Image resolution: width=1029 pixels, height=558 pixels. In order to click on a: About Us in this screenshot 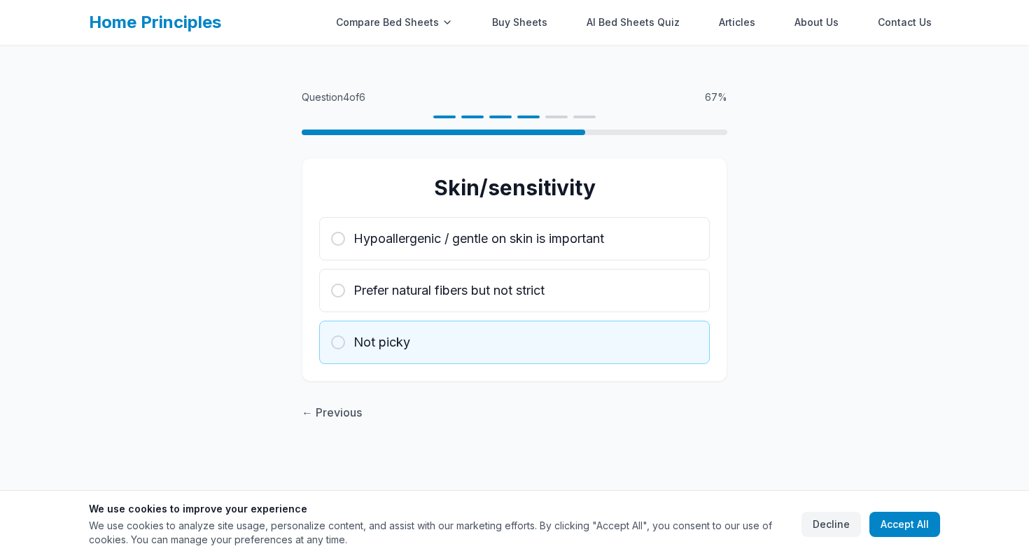, I will do `click(816, 22)`.